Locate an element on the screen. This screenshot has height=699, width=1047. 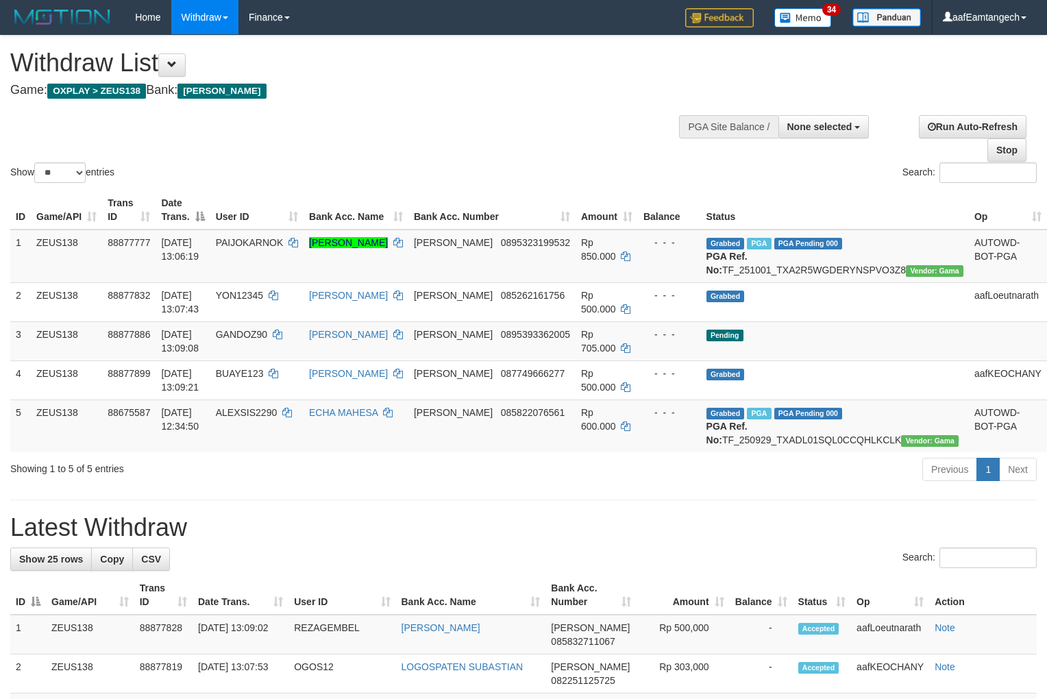
td: OGOS12 is located at coordinates (342, 673).